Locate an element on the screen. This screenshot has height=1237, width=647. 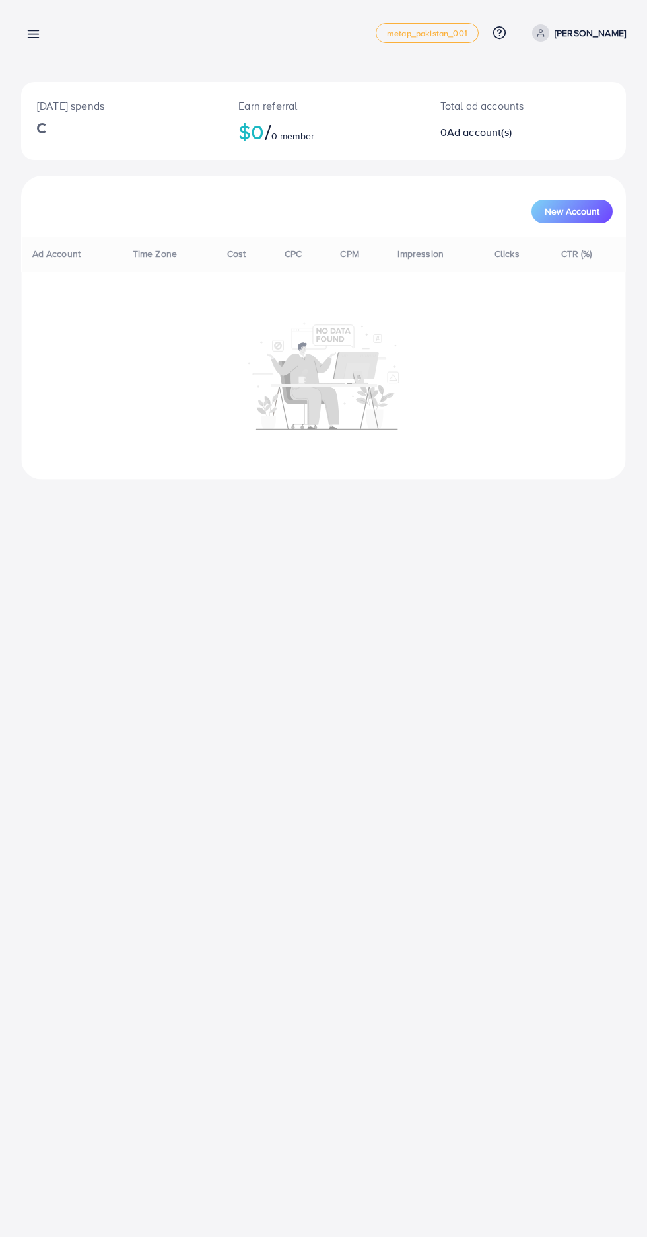
span: metap_pakistan_001 is located at coordinates (427, 33).